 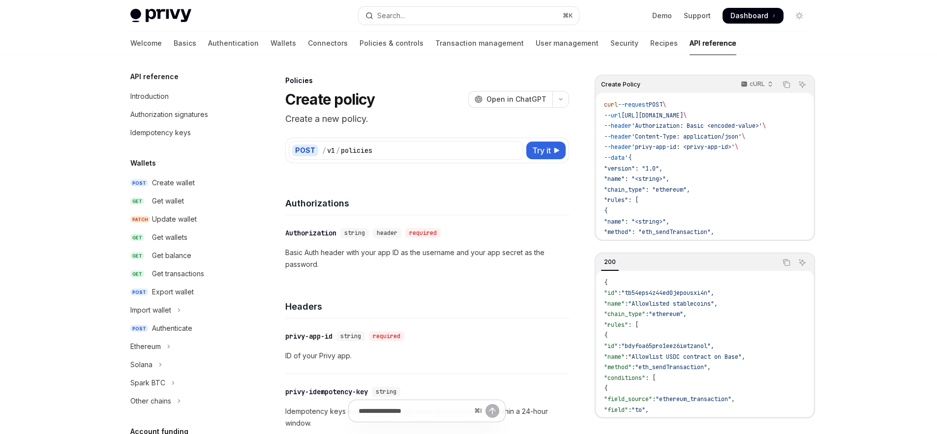 What do you see at coordinates (713, 43) in the screenshot?
I see `a: API reference` at bounding box center [713, 43].